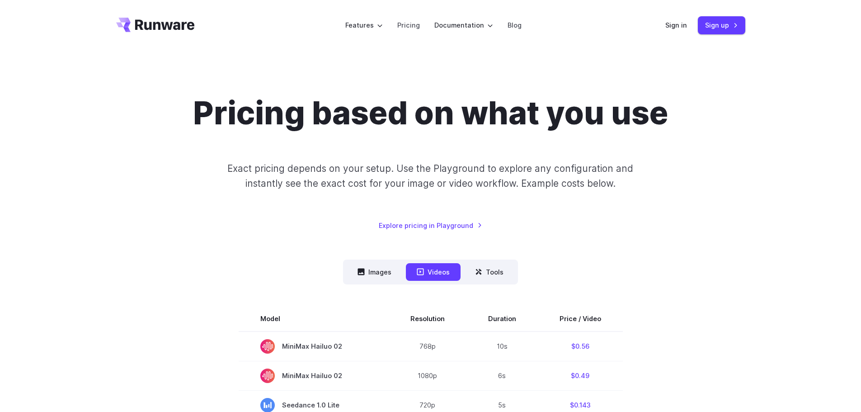  I want to click on a: Explore pricing in Playground, so click(430, 225).